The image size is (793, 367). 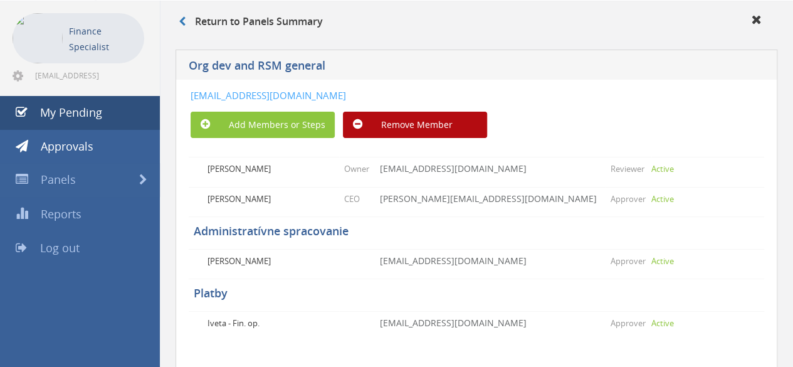 What do you see at coordinates (61, 214) in the screenshot?
I see `span: Reports` at bounding box center [61, 214].